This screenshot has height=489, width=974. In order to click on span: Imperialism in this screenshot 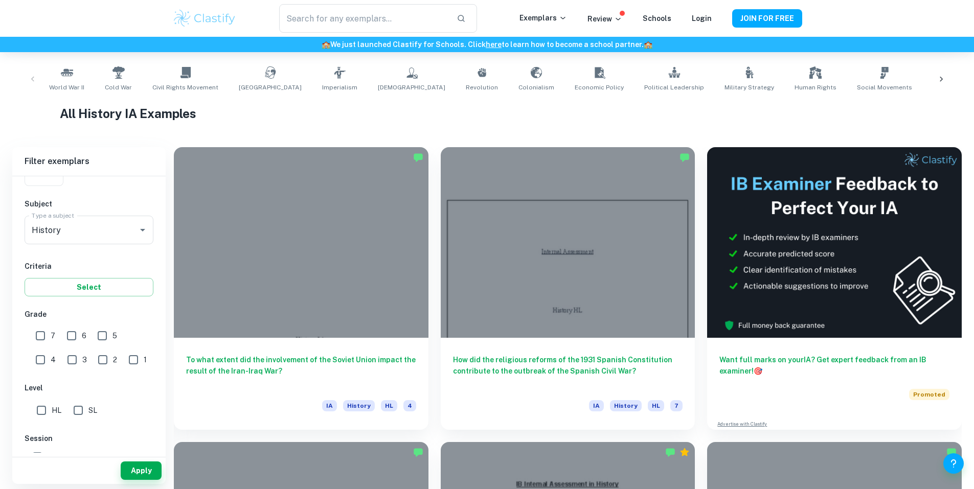, I will do `click(340, 87)`.